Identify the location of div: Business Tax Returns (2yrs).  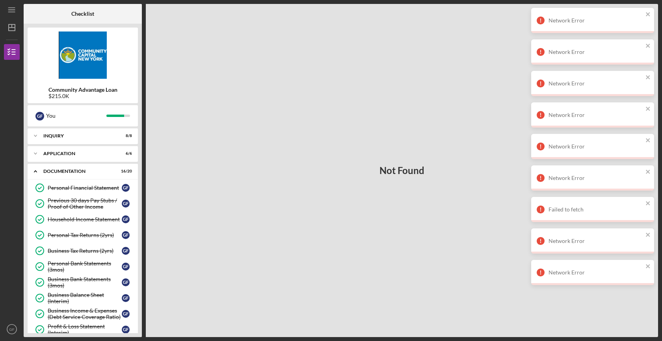
(85, 251).